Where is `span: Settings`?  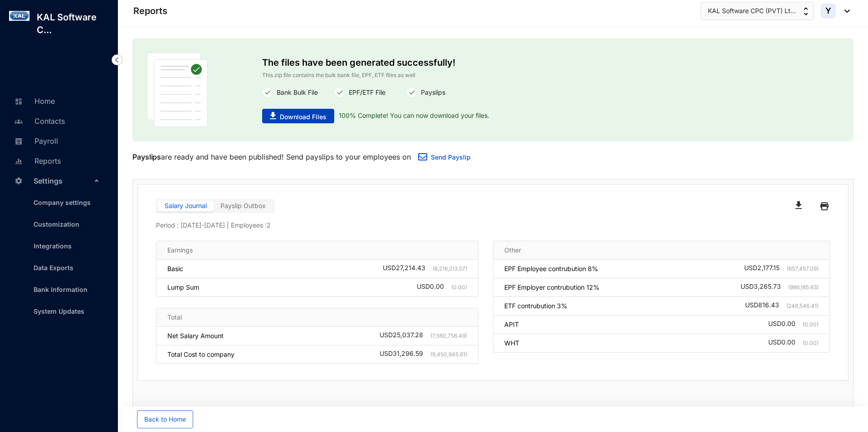
span: Settings is located at coordinates (63, 181).